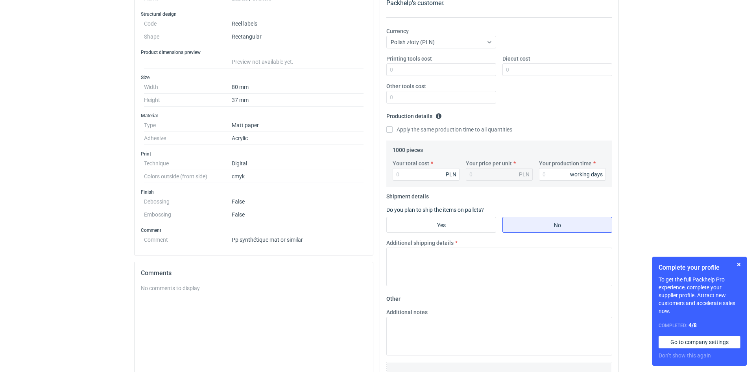 This screenshot has height=372, width=753. I want to click on dt: Code, so click(188, 24).